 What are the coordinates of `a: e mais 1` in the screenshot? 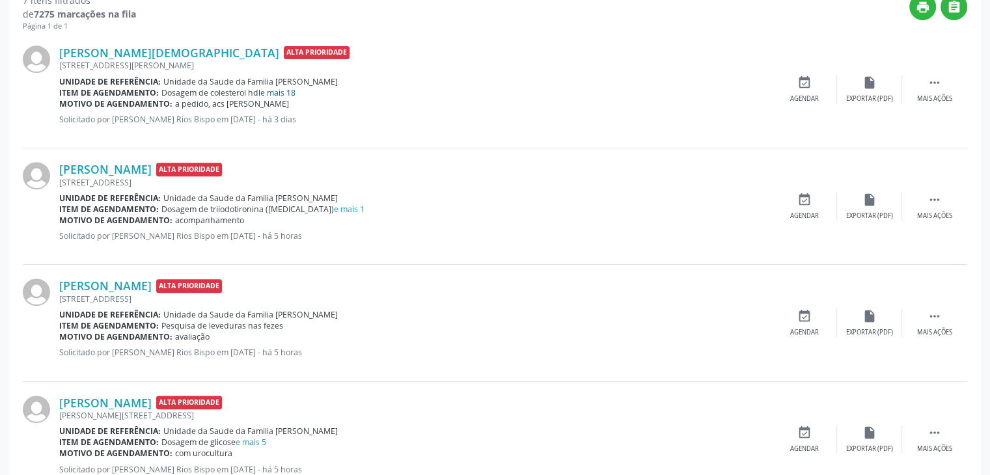 It's located at (349, 209).